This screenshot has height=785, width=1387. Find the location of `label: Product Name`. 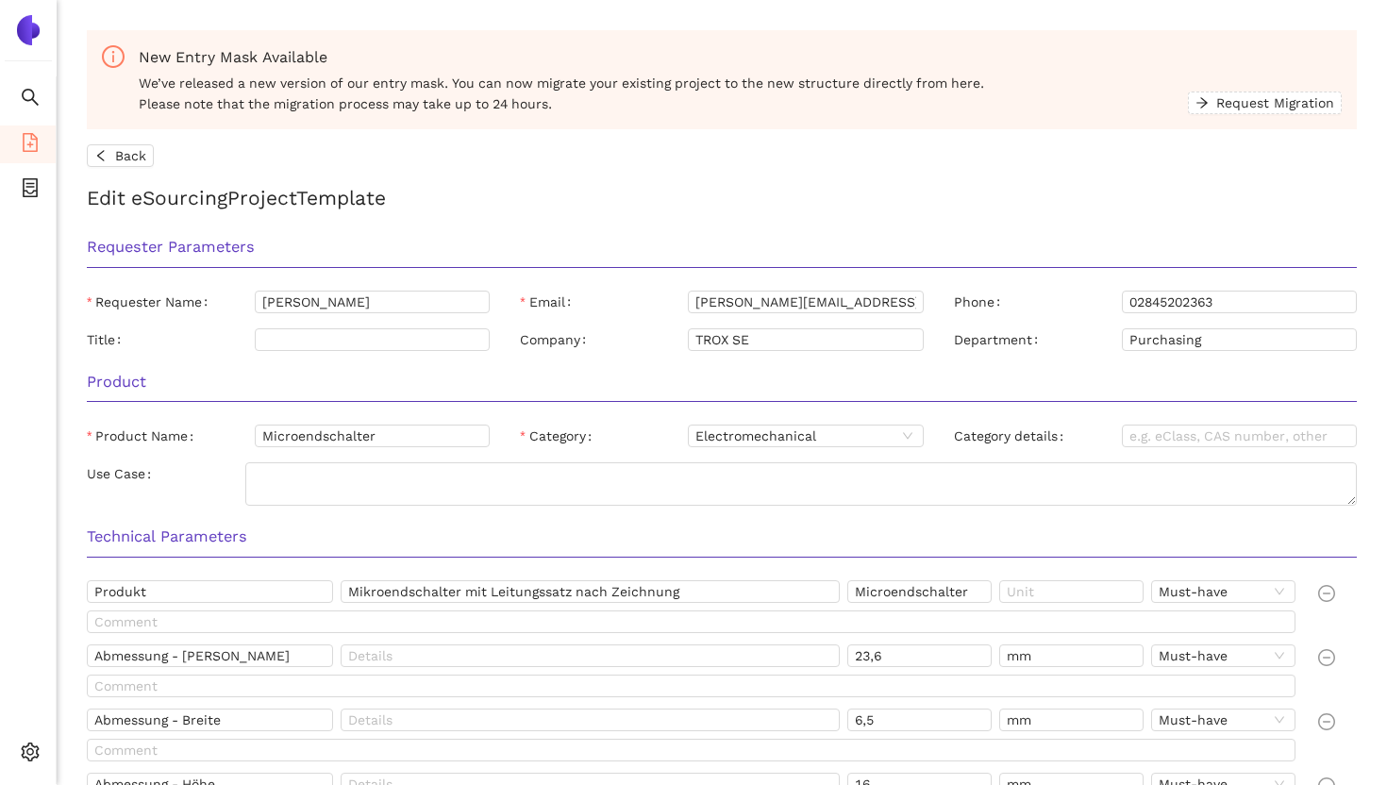

label: Product Name is located at coordinates (143, 436).